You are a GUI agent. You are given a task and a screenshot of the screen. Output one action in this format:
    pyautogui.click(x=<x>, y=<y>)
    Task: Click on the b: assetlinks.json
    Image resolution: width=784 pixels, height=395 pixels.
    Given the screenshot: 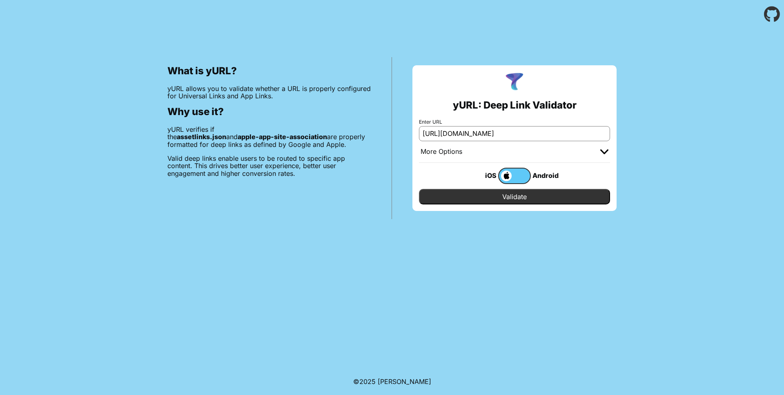 What is the action you would take?
    pyautogui.click(x=201, y=137)
    